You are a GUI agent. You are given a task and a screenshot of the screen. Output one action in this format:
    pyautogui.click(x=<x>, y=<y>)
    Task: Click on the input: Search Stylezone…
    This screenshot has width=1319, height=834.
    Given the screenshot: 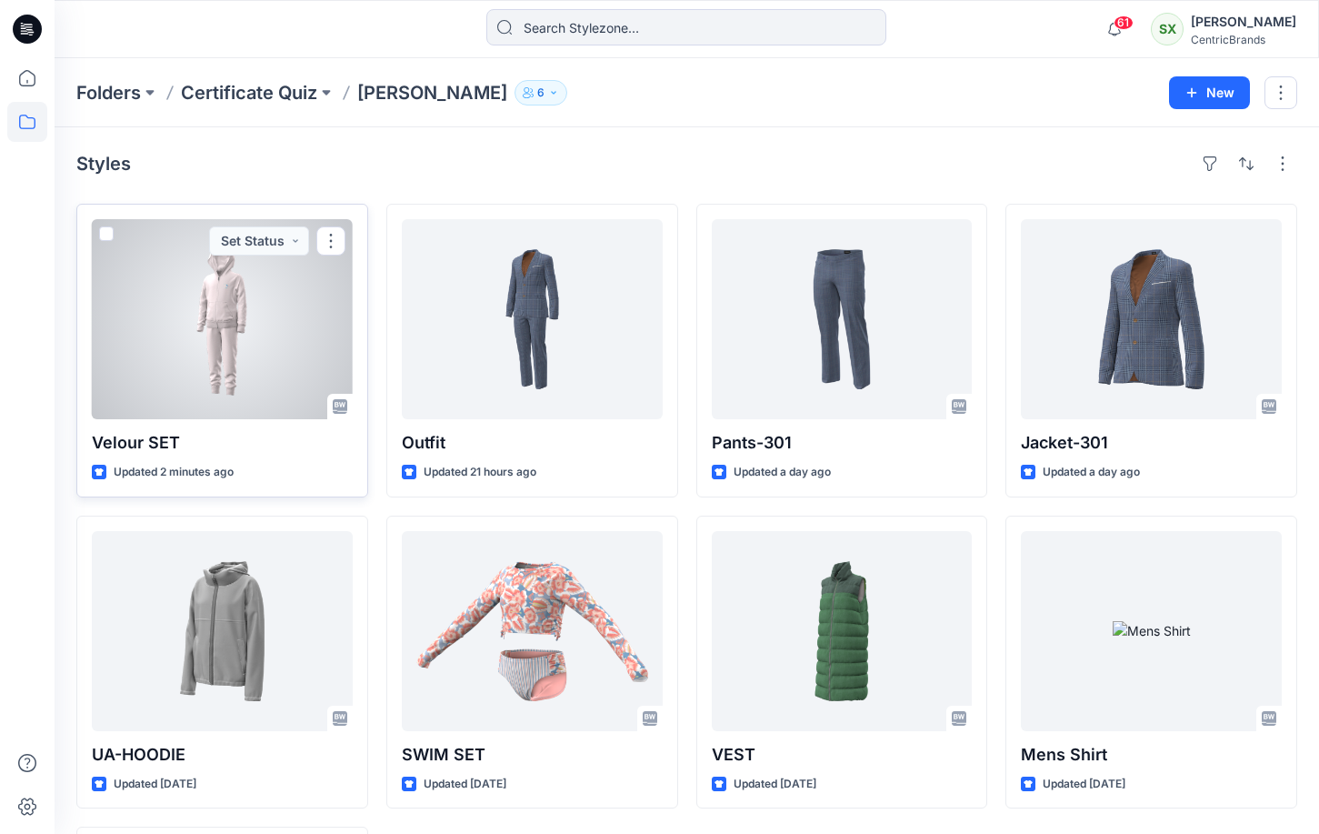 What is the action you would take?
    pyautogui.click(x=686, y=27)
    